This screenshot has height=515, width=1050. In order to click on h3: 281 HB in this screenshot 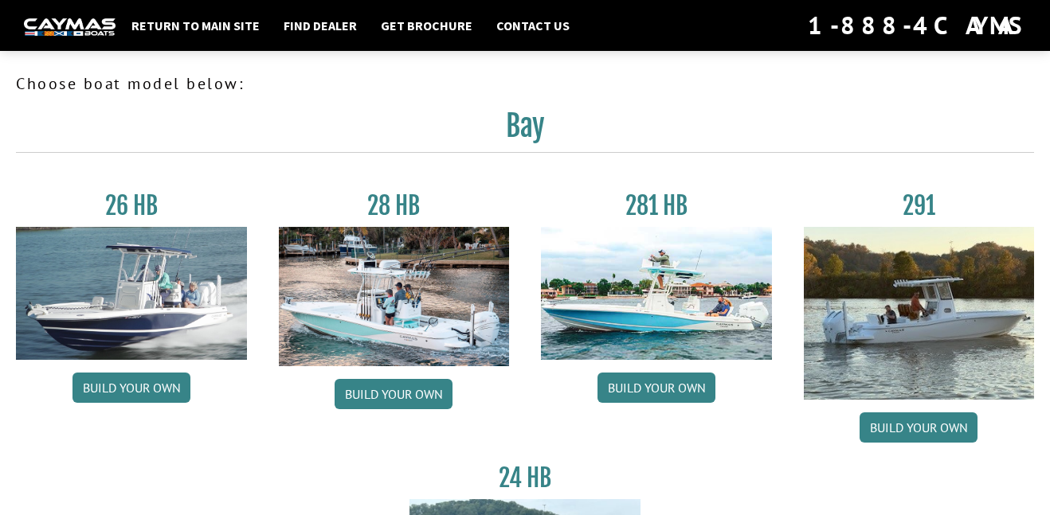, I will do `click(656, 206)`.